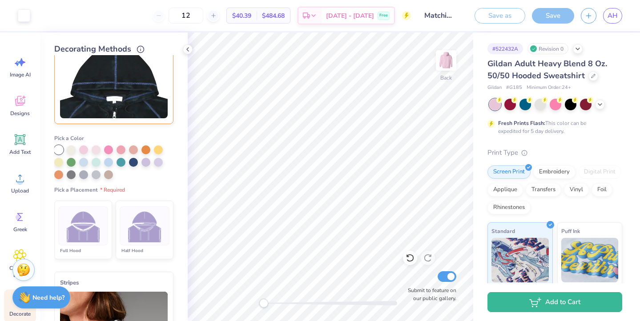  I want to click on div: Embroidery, so click(554, 172).